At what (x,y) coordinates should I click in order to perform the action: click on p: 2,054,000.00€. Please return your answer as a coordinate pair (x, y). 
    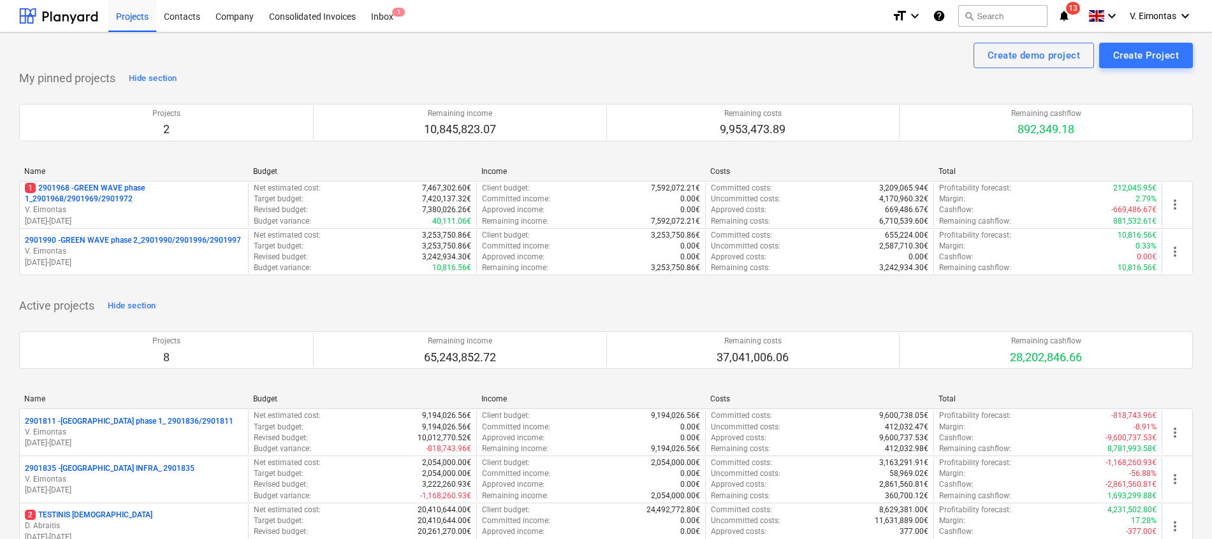
    Looking at the image, I should click on (446, 463).